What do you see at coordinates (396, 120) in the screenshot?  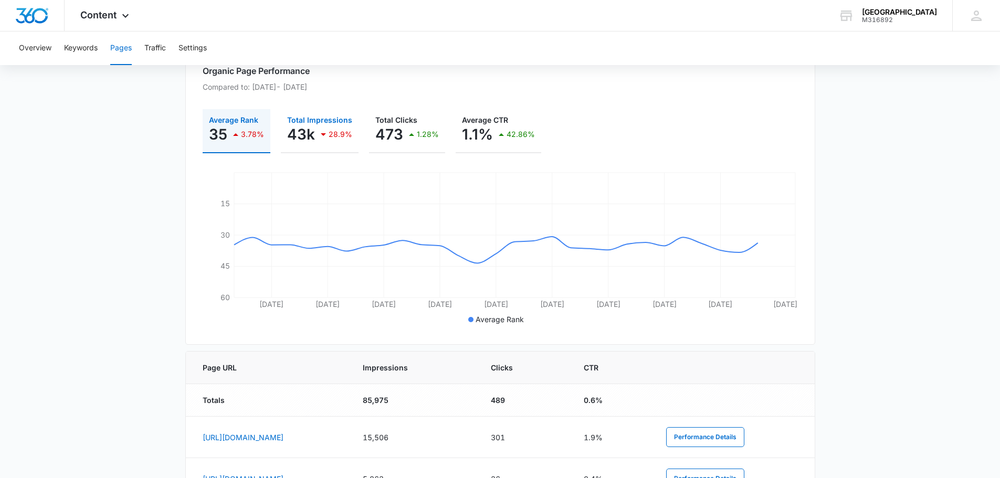 I see `span: Total Clicks` at bounding box center [396, 120].